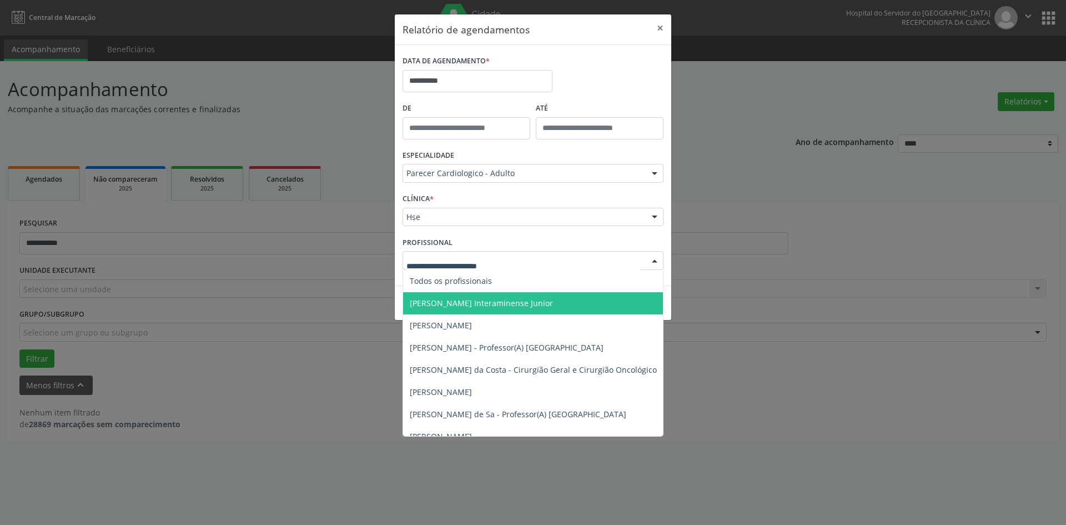  I want to click on label: CLÍNICA, so click(418, 199).